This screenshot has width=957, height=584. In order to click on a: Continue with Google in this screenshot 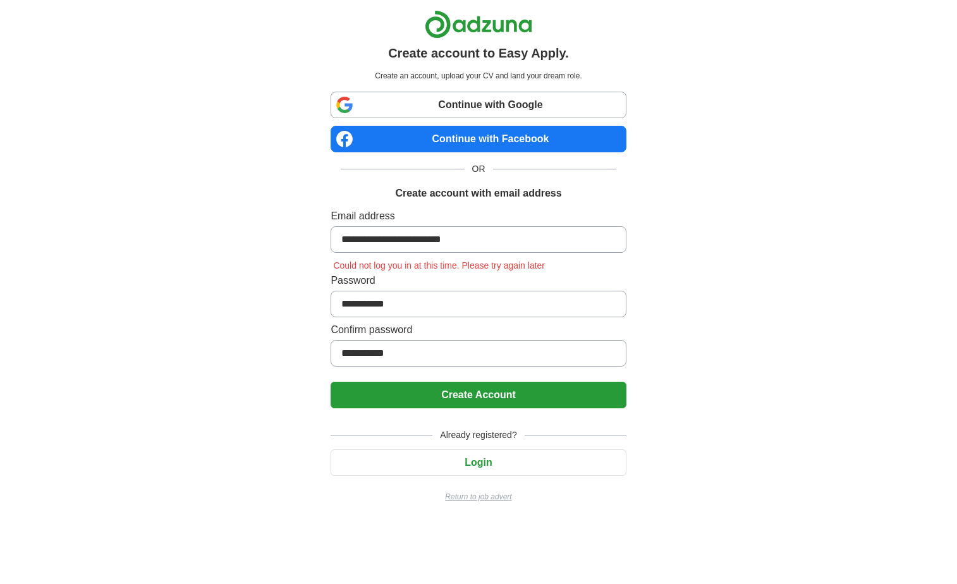, I will do `click(478, 105)`.